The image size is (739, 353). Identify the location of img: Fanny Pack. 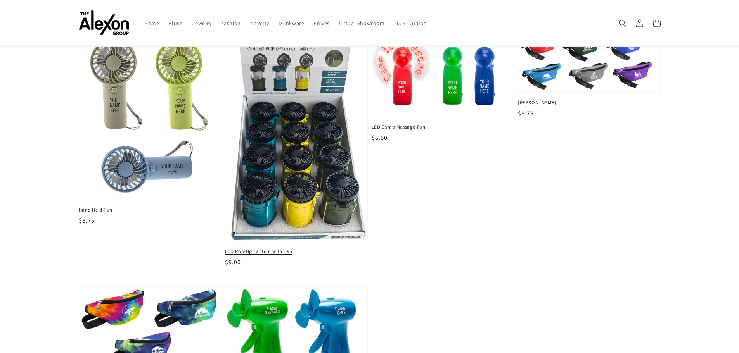
(589, 62).